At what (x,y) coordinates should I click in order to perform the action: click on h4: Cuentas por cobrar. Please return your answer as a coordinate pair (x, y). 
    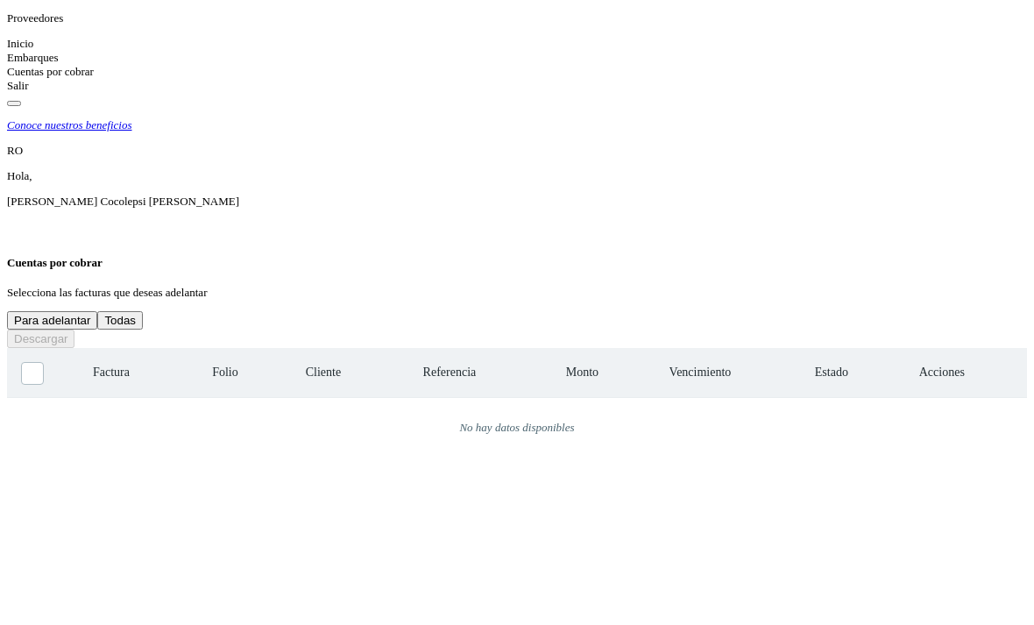
    Looking at the image, I should click on (517, 263).